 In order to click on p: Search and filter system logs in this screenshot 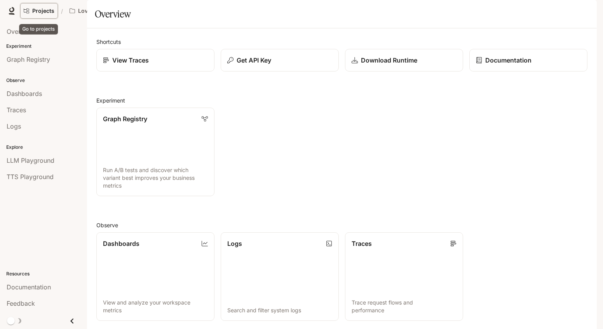, I will do `click(280, 310)`.